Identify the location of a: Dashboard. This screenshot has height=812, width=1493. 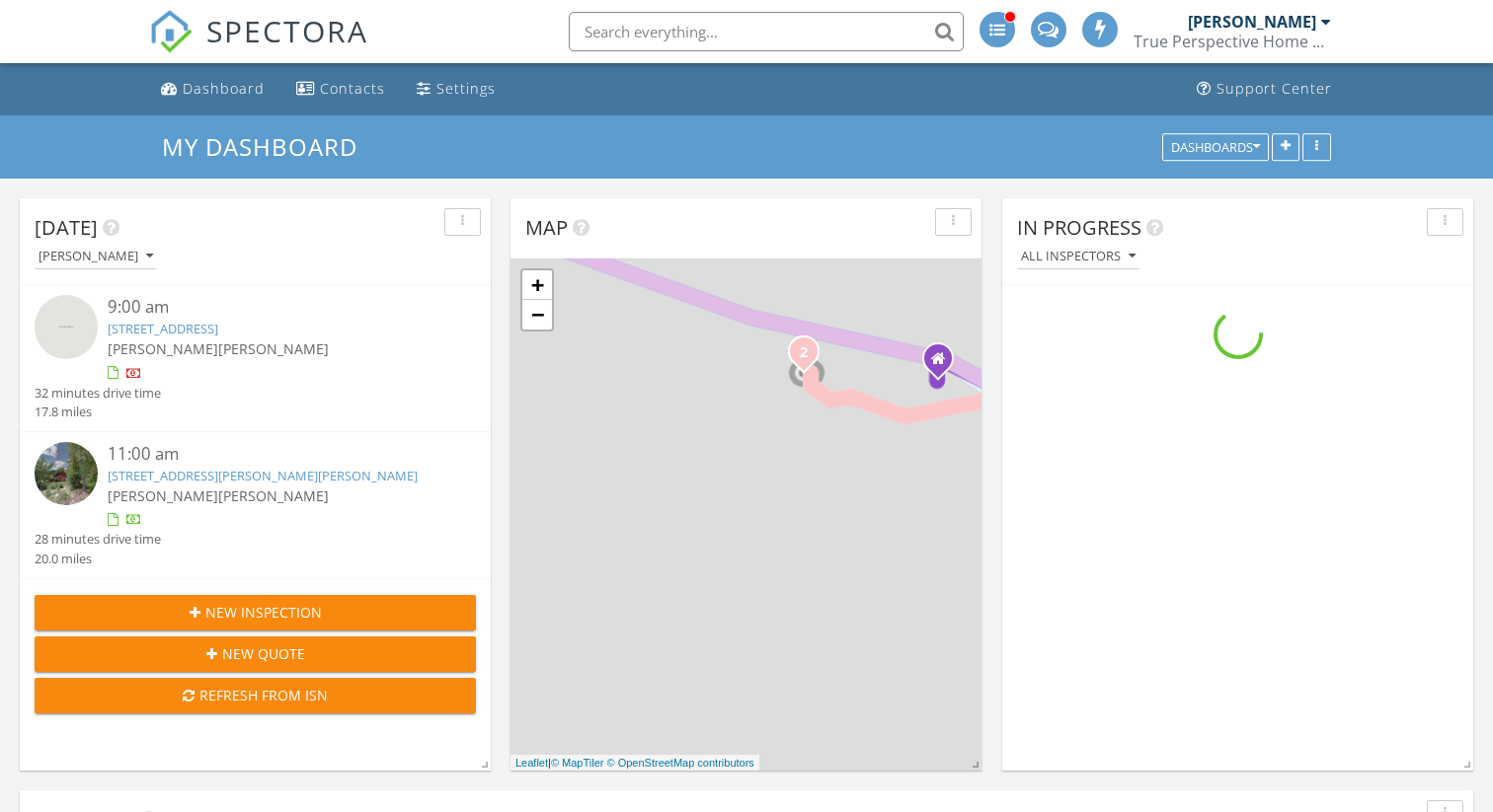
(213, 89).